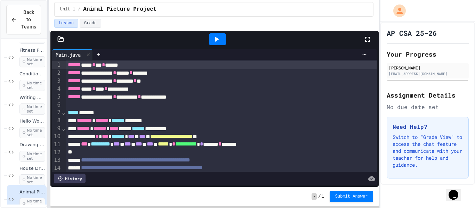 This screenshot has width=475, height=208. I want to click on div: 3, so click(57, 81).